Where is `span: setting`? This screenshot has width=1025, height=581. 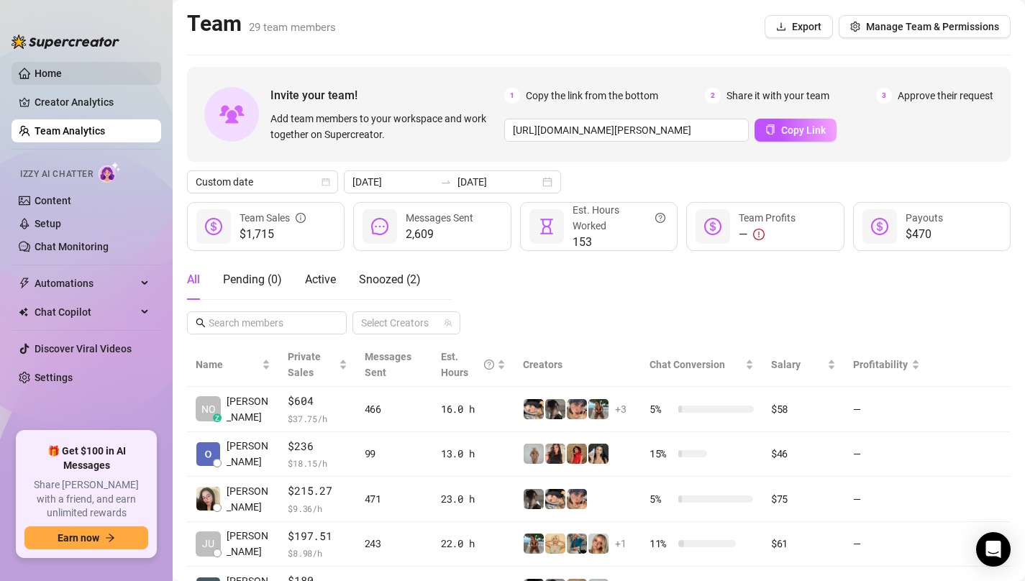 span: setting is located at coordinates (855, 27).